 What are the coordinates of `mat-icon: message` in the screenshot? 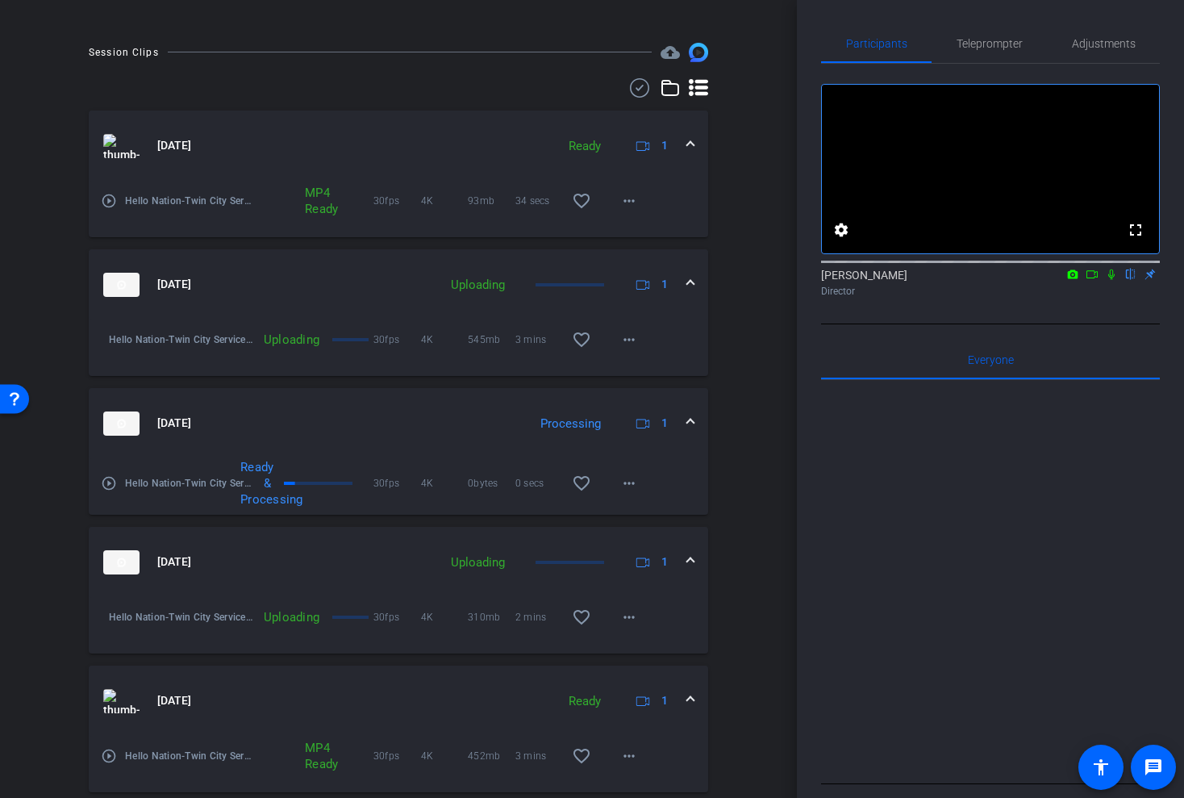 It's located at (1153, 767).